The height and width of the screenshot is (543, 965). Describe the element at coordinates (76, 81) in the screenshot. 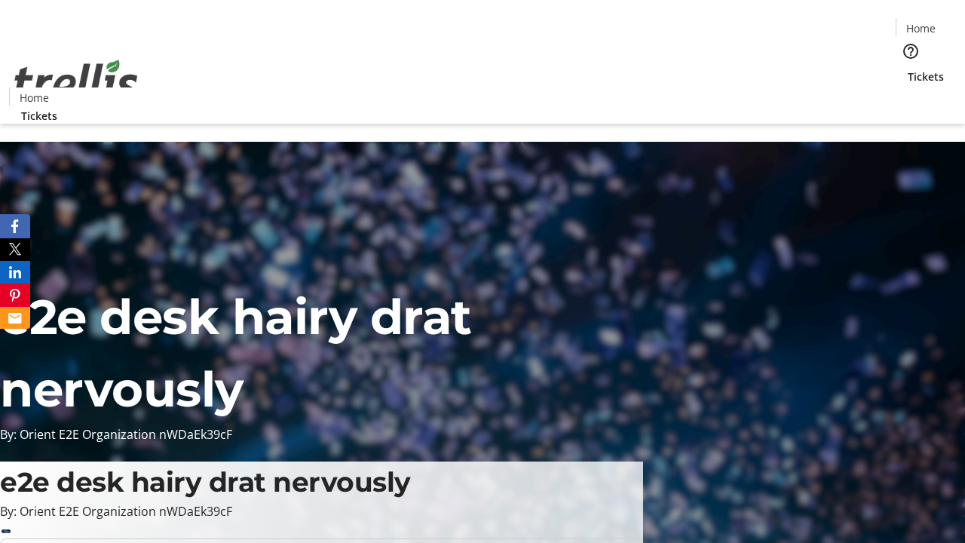

I see `img: Orient E2E Organization nWDaEk39cF's Logo` at that location.